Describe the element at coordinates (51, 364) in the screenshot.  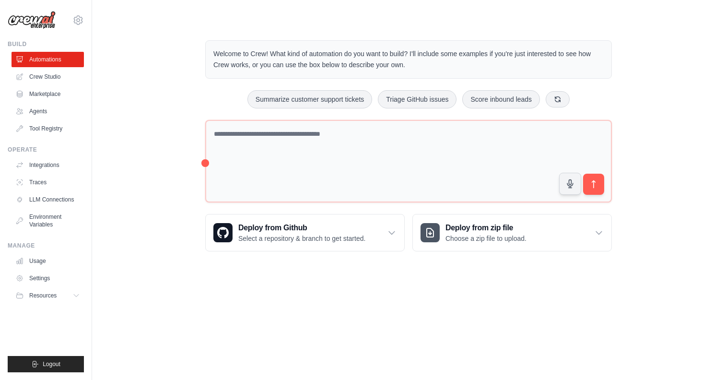
I see `span: Logout` at that location.